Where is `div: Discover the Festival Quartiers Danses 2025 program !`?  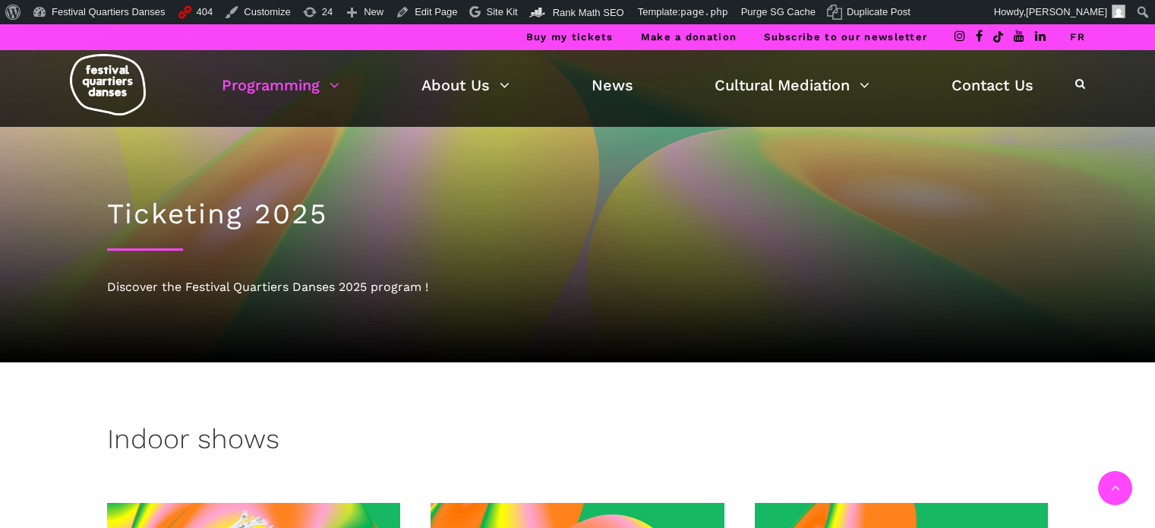
div: Discover the Festival Quartiers Danses 2025 program ! is located at coordinates (578, 287).